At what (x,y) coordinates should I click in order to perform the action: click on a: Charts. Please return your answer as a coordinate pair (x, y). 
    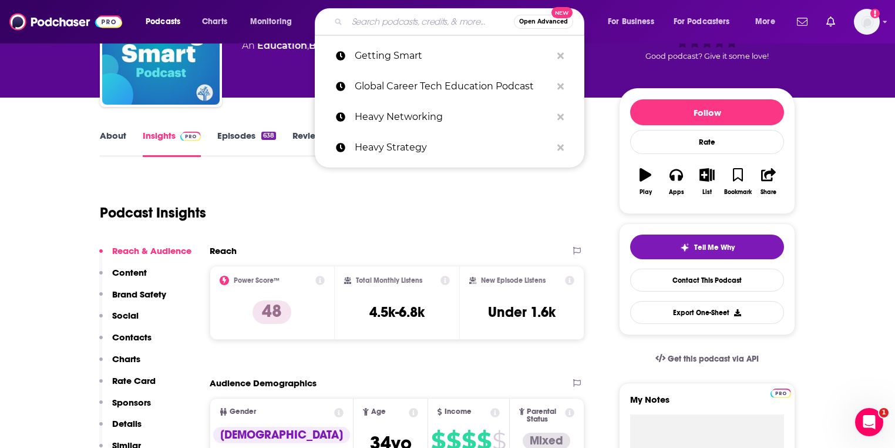
    Looking at the image, I should click on (214, 22).